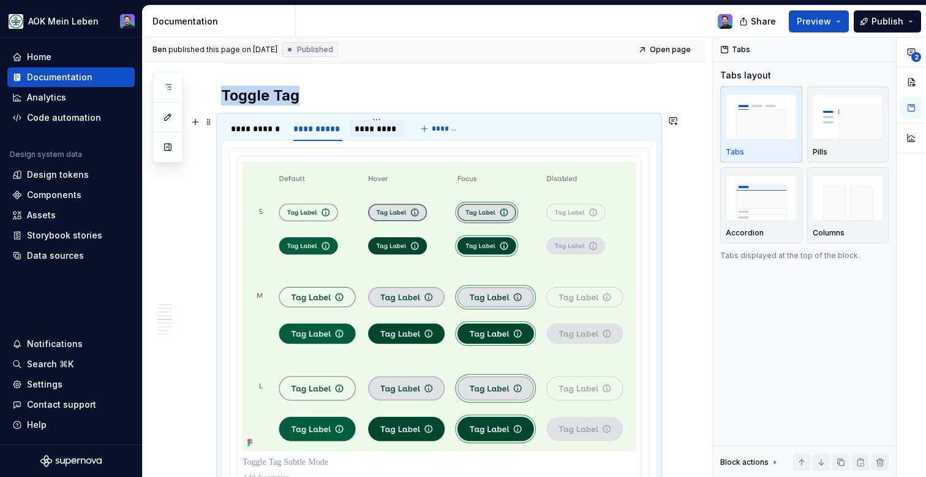 The height and width of the screenshot is (477, 926). I want to click on a: Supernova Logo, so click(71, 461).